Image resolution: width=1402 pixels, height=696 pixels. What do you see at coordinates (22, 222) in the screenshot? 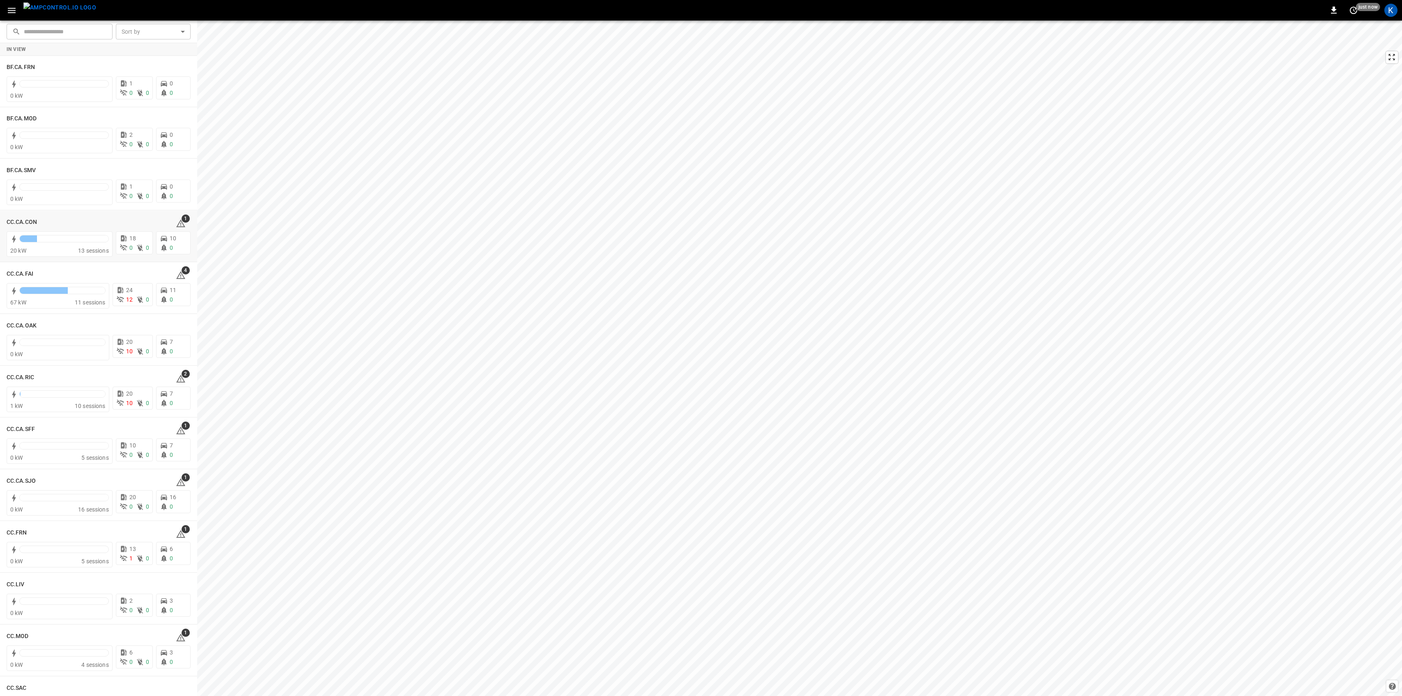
I see `h6: CC.CA.CON` at bounding box center [22, 222].